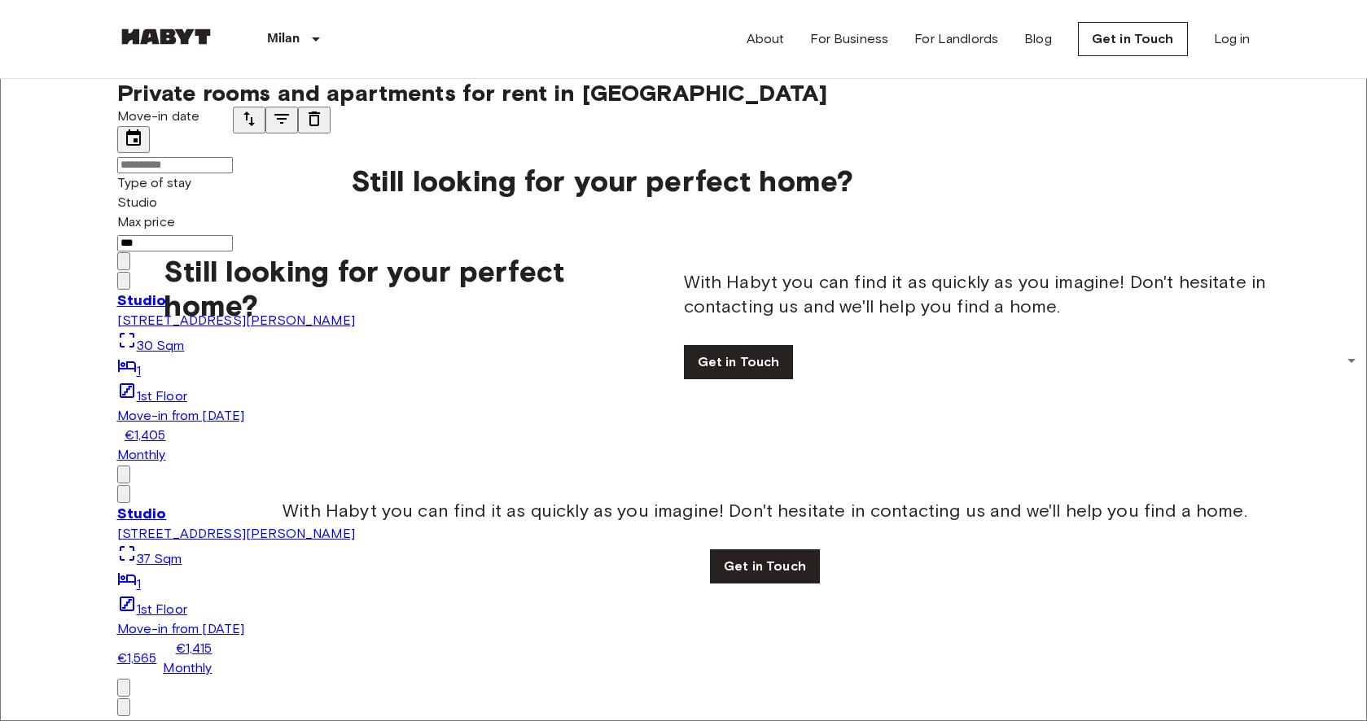  I want to click on a: For Business, so click(849, 39).